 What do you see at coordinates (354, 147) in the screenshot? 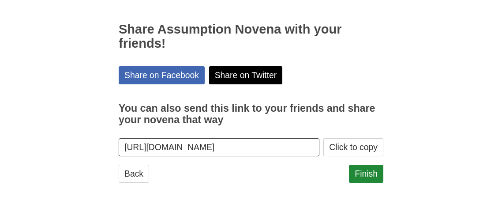
I see `button: Click to copy` at bounding box center [354, 147].